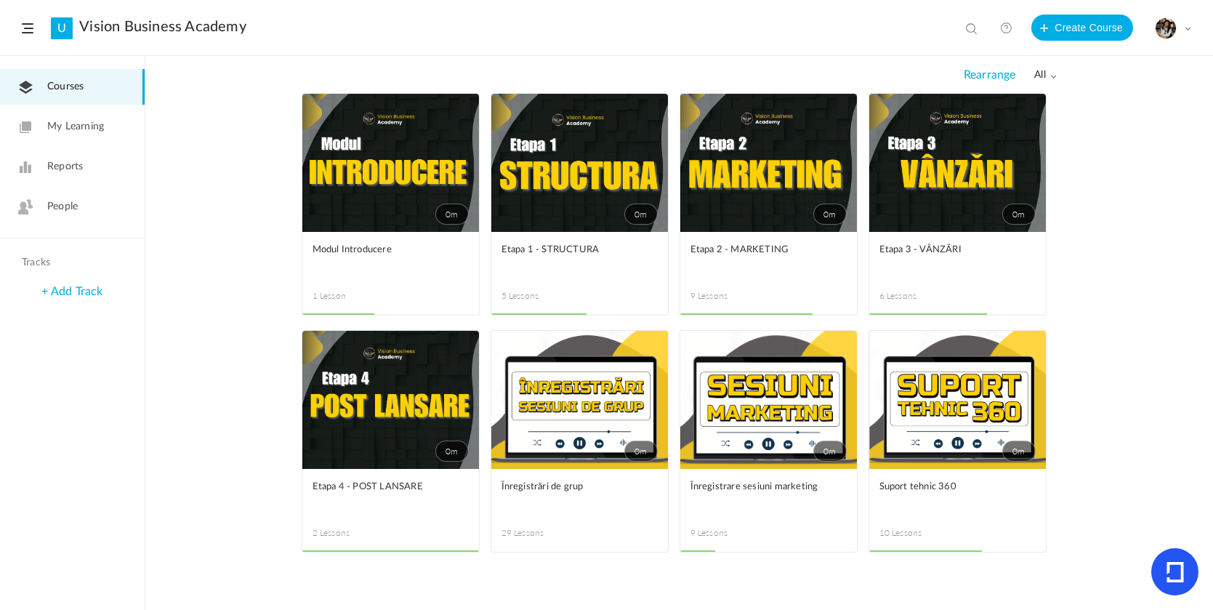  What do you see at coordinates (71, 262) in the screenshot?
I see `h4: Tracks` at bounding box center [71, 262].